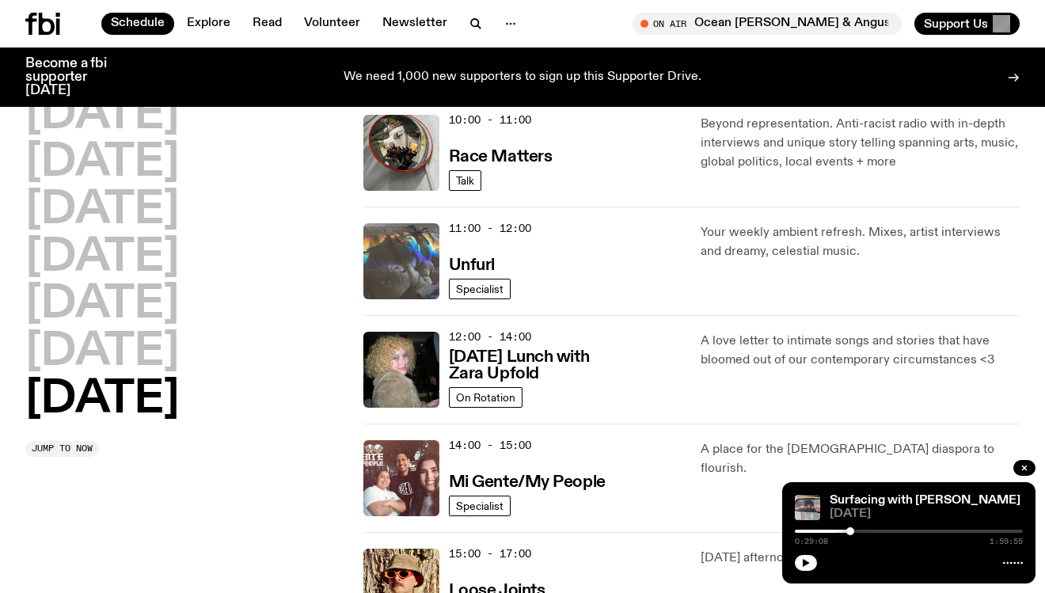 Image resolution: width=1045 pixels, height=593 pixels. Describe the element at coordinates (401, 370) in the screenshot. I see `img: A digital camera photo of Zara looking to her right at the camera, smiling. She is wearing a ligh...` at that location.